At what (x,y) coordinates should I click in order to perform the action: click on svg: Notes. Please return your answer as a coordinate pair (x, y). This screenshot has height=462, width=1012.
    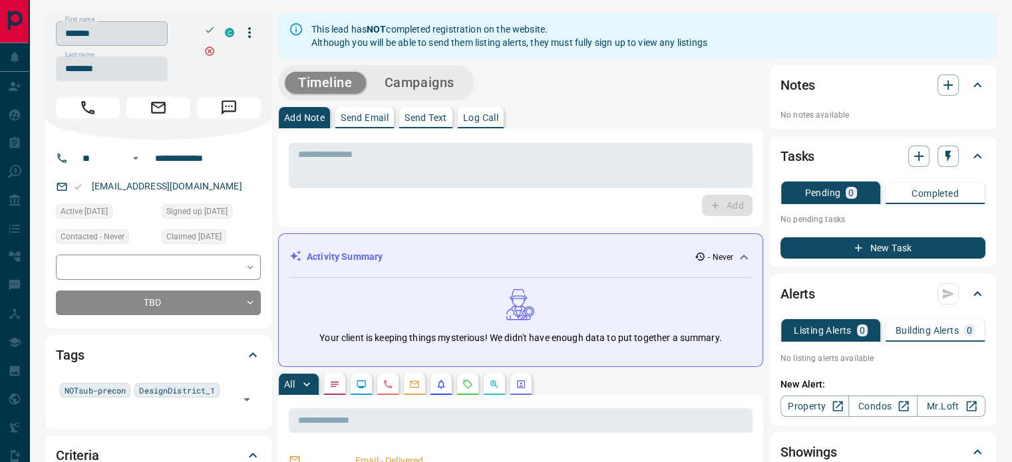
    Looking at the image, I should click on (335, 385).